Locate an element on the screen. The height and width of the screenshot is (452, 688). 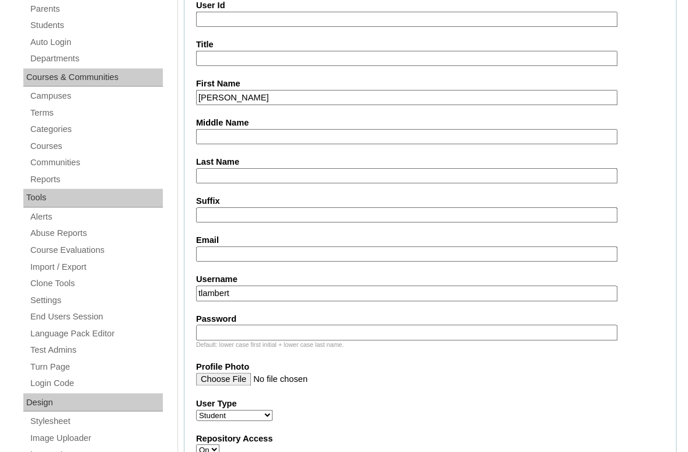
a: Abuse Reports is located at coordinates (96, 233).